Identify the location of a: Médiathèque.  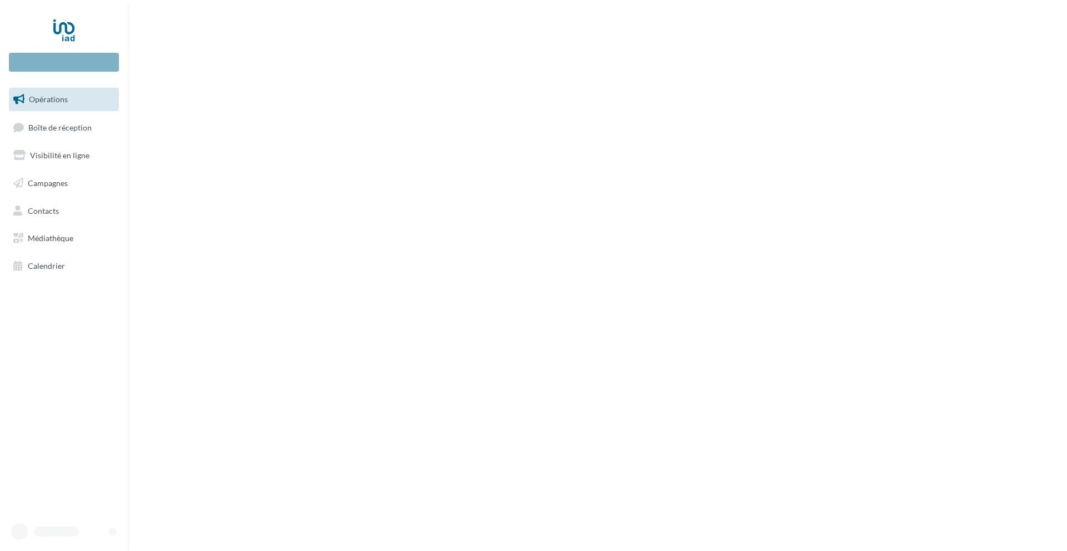
(64, 238).